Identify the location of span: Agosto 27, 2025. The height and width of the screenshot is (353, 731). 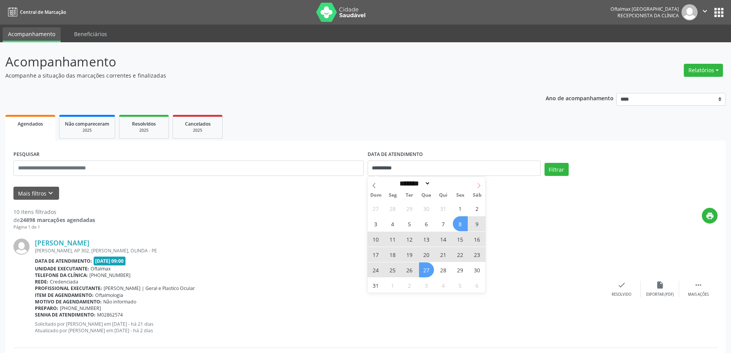
(426, 269).